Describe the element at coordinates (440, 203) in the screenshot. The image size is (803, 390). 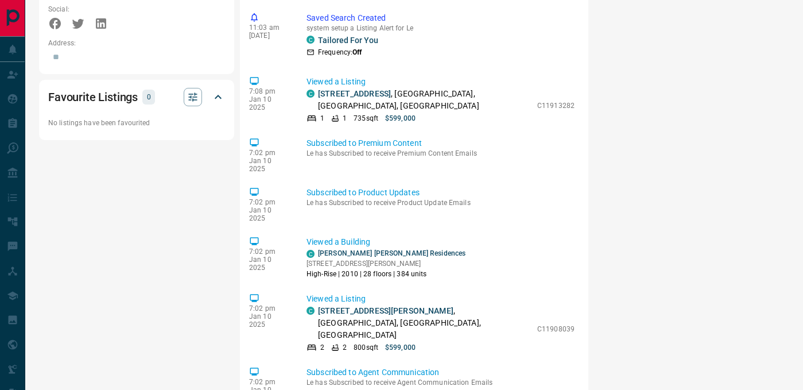
I see `p: Le has Subscribed to receive Product Update Emails` at that location.